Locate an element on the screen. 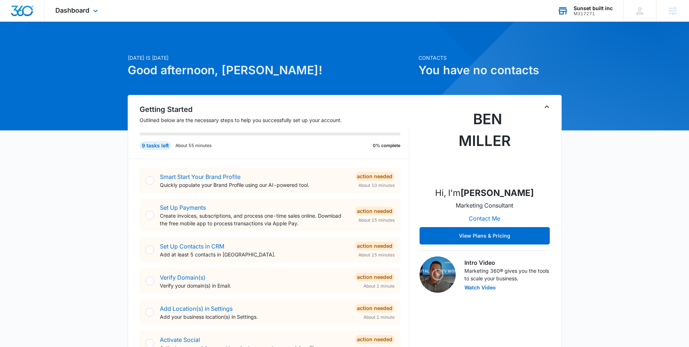 This screenshot has width=689, height=347. a: Set Up Contacts in CRM is located at coordinates (192, 246).